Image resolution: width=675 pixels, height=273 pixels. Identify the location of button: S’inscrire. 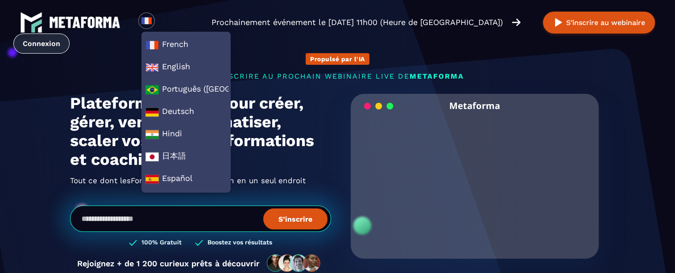
(295, 218).